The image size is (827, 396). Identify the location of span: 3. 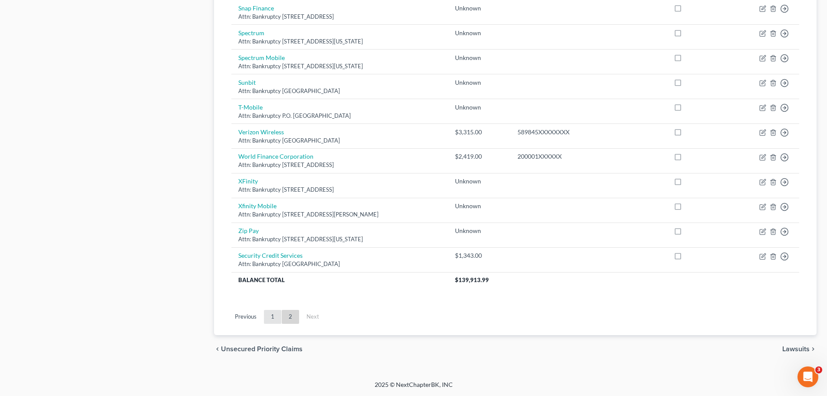
(819, 370).